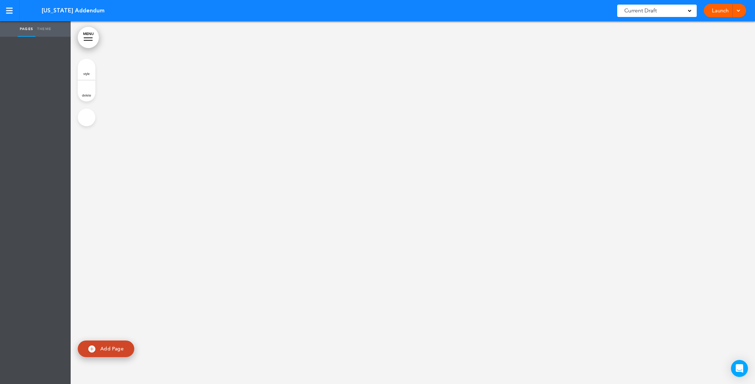 This screenshot has width=755, height=384. I want to click on span: delete, so click(87, 95).